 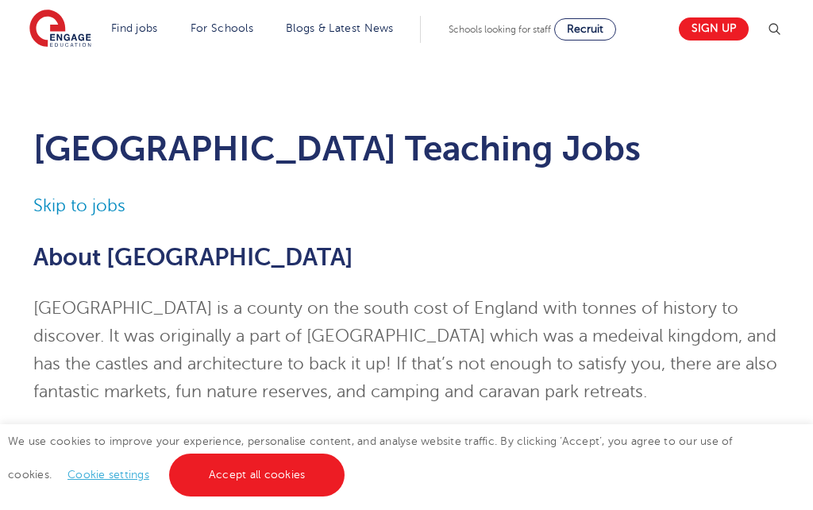 What do you see at coordinates (714, 29) in the screenshot?
I see `a: Sign up` at bounding box center [714, 29].